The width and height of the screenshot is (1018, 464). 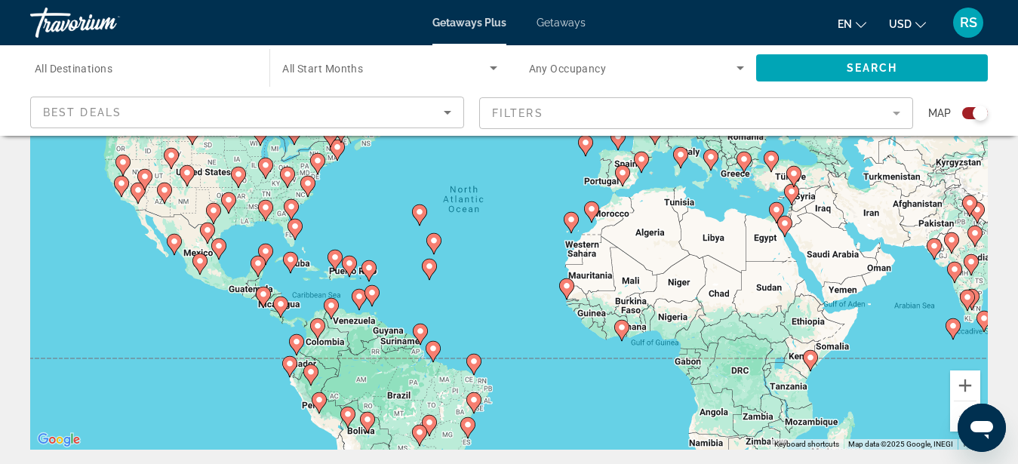 I want to click on a: Open this area in Google Maps (opens a new window), so click(x=59, y=440).